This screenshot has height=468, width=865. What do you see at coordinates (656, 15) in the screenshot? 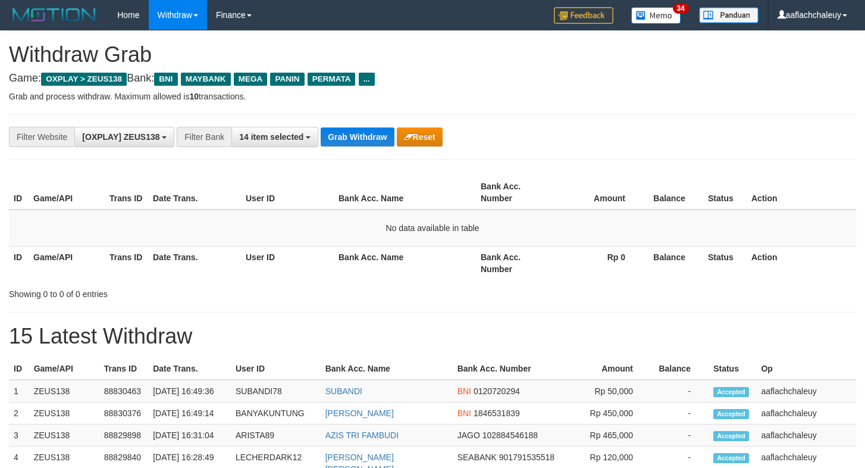
I see `img: Button%20Memo.svg` at bounding box center [656, 15].